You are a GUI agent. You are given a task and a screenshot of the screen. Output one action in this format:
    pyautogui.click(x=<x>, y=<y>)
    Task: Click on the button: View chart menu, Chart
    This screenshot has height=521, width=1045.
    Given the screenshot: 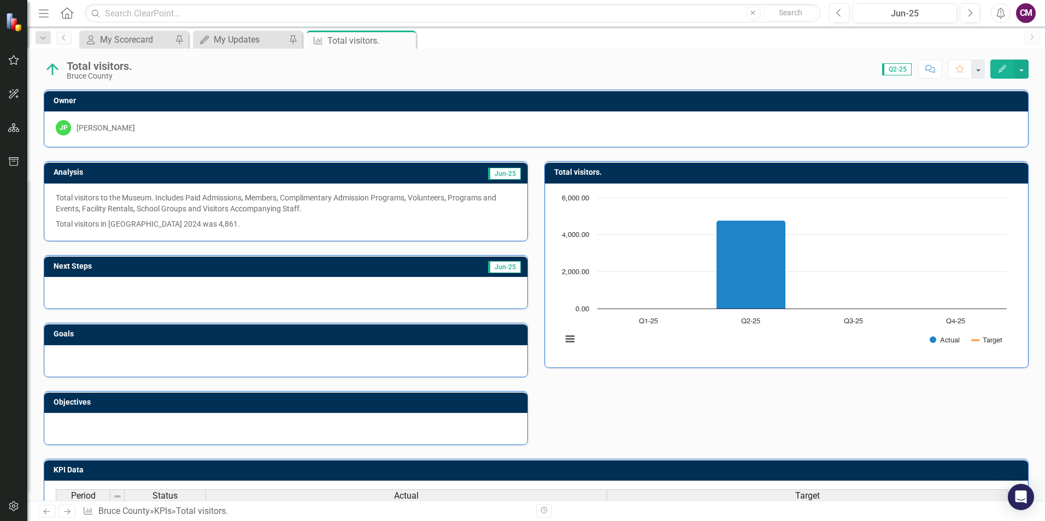 What is the action you would take?
    pyautogui.click(x=570, y=339)
    